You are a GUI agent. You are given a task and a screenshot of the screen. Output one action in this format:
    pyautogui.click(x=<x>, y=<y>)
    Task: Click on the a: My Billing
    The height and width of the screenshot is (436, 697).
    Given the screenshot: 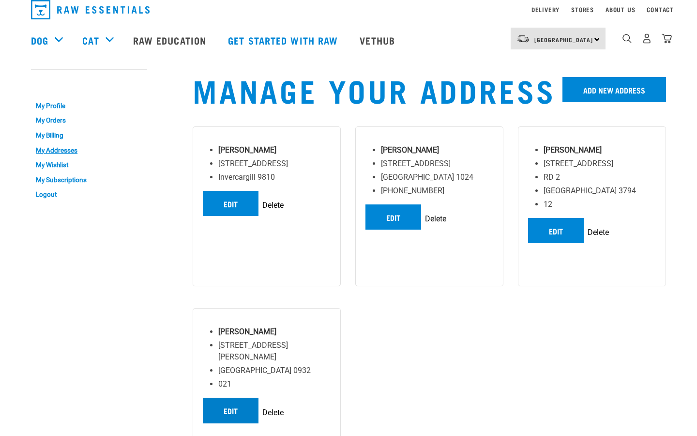 What is the action you would take?
    pyautogui.click(x=89, y=135)
    